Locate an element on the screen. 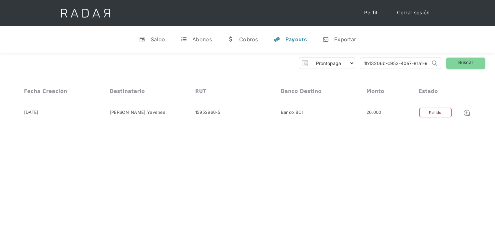 The height and width of the screenshot is (226, 495). div: Destinatario is located at coordinates (127, 92).